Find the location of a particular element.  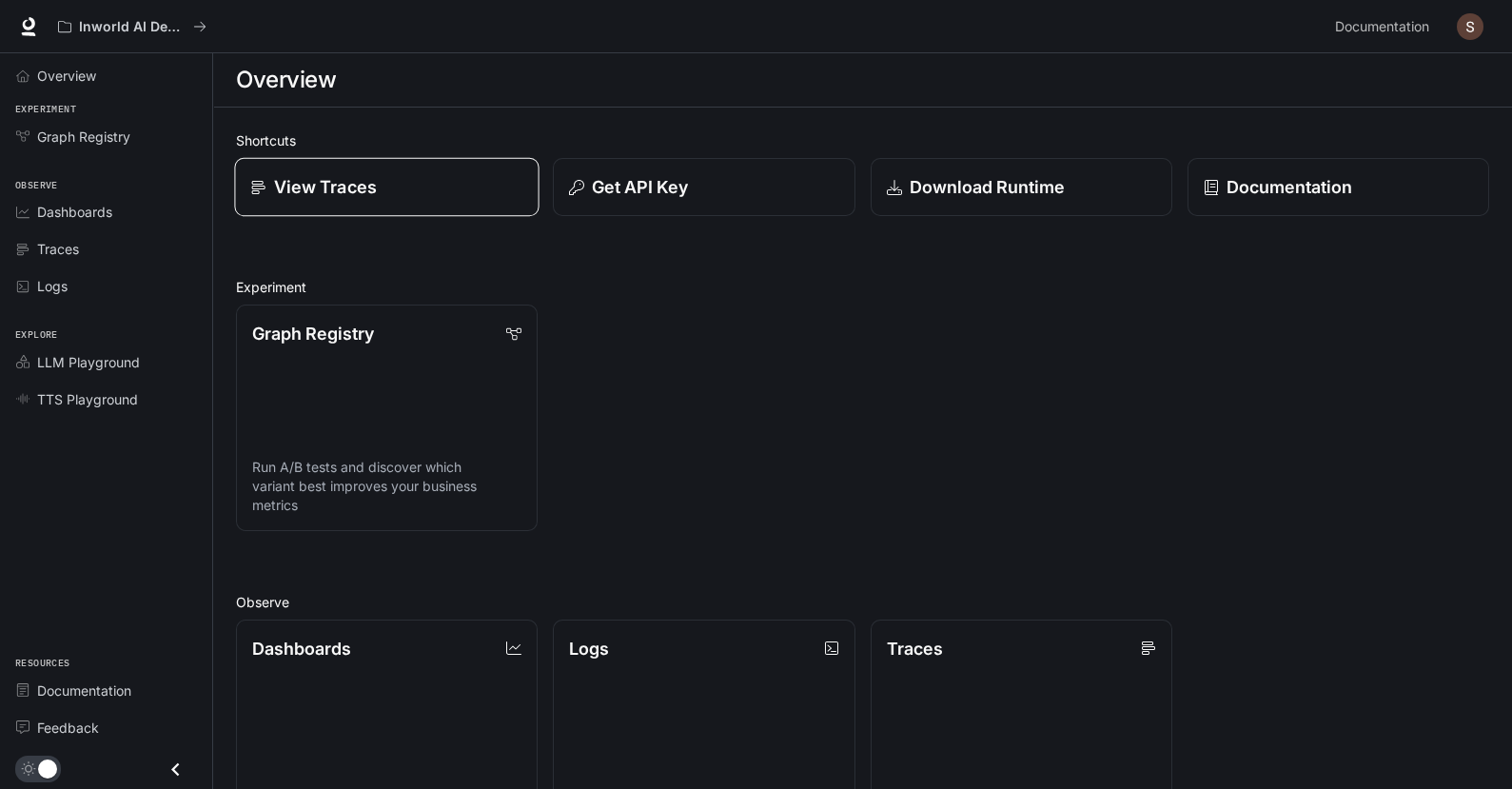

p: Traces is located at coordinates (915, 648).